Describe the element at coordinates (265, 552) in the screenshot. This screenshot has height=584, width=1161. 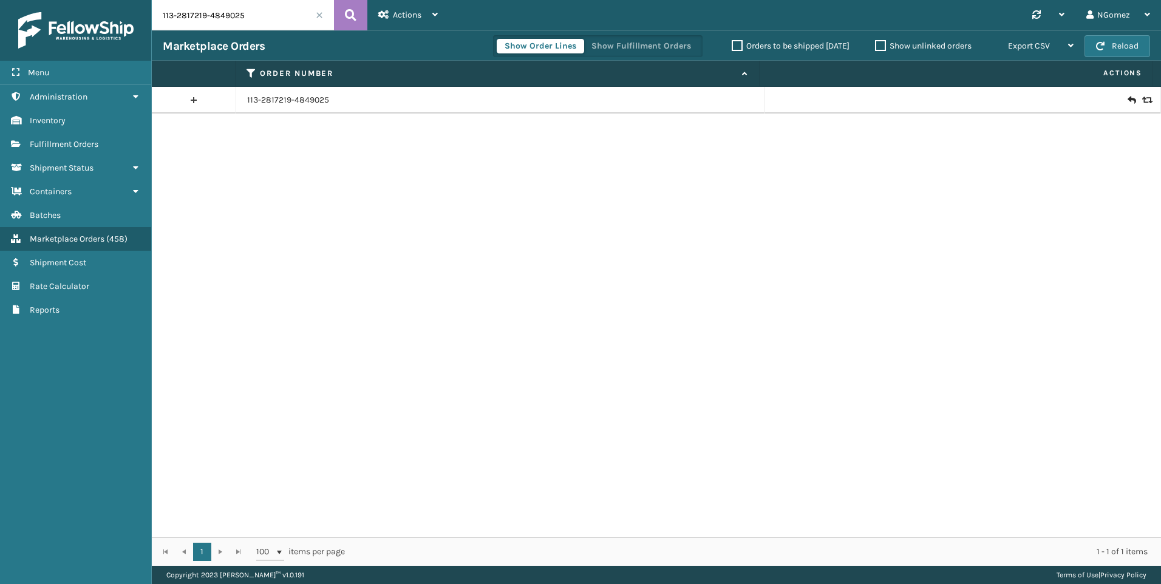
I see `span: 100` at that location.